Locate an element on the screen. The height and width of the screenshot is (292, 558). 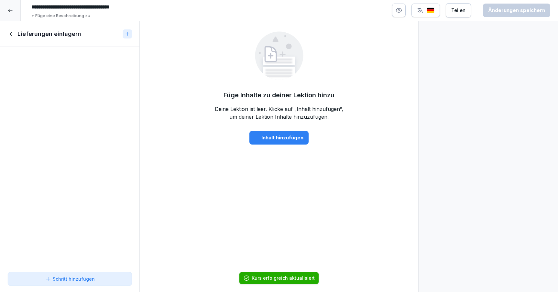
p: + Füge eine Beschreibung zu is located at coordinates (61, 16).